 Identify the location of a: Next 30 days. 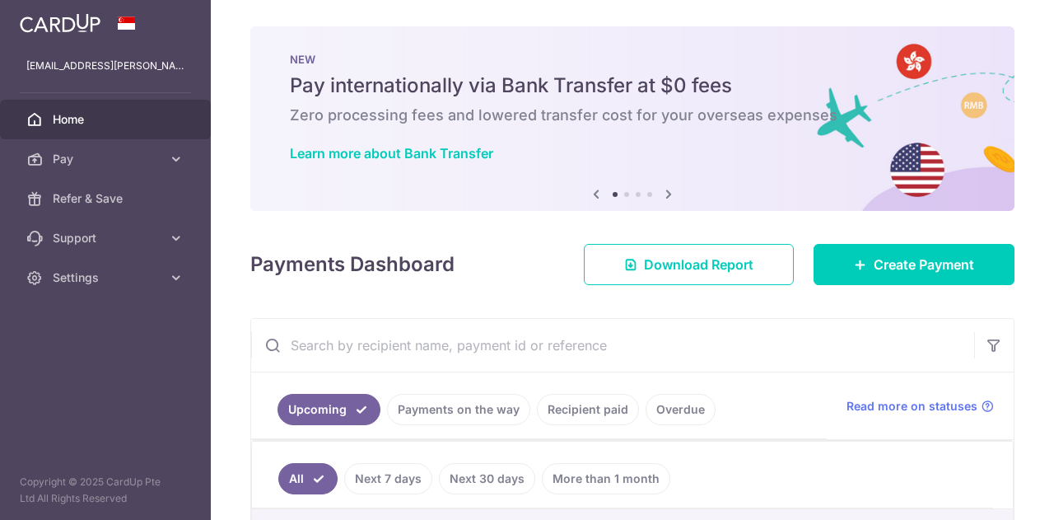
(487, 479).